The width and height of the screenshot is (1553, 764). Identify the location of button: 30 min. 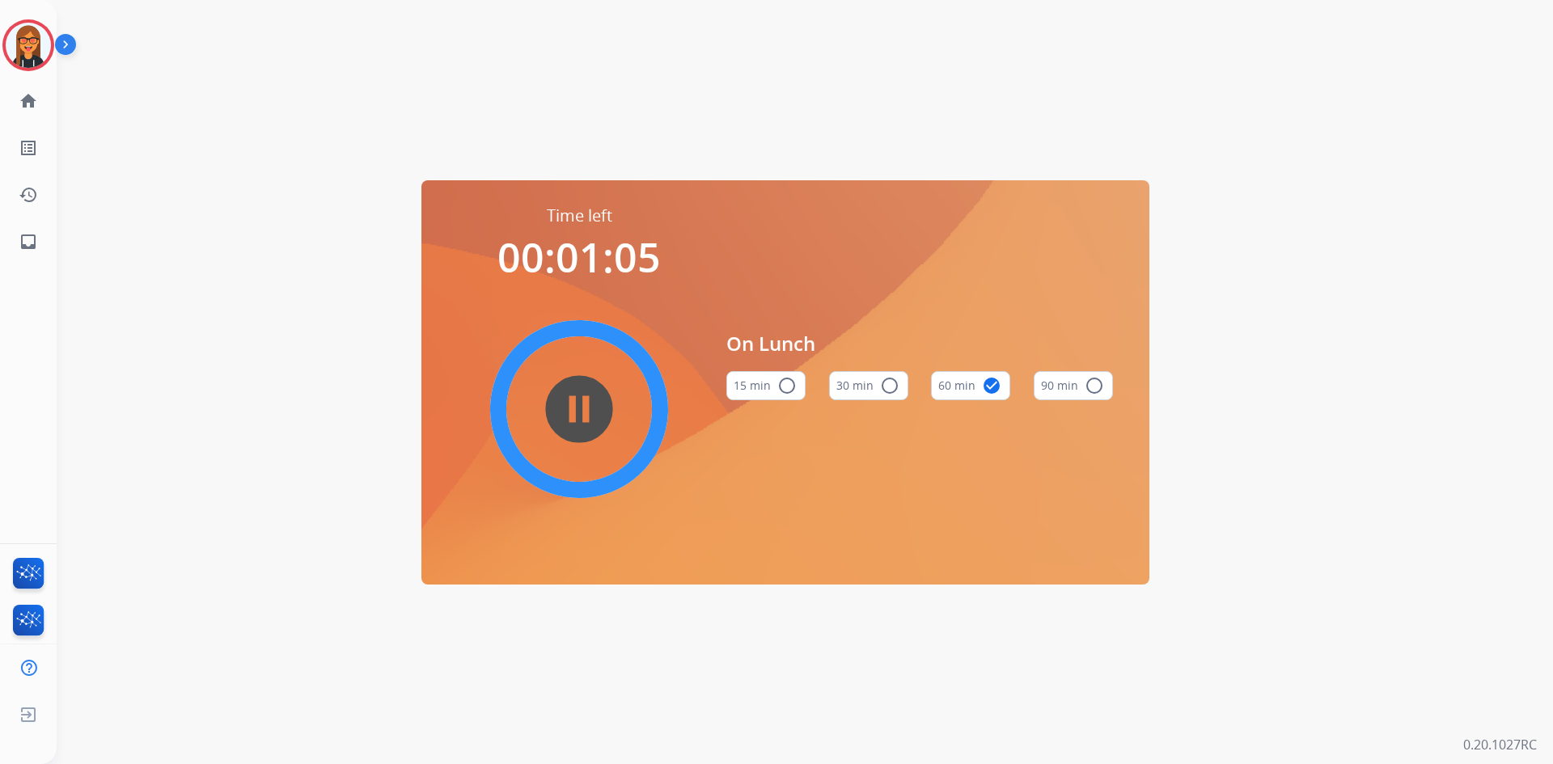
(869, 386).